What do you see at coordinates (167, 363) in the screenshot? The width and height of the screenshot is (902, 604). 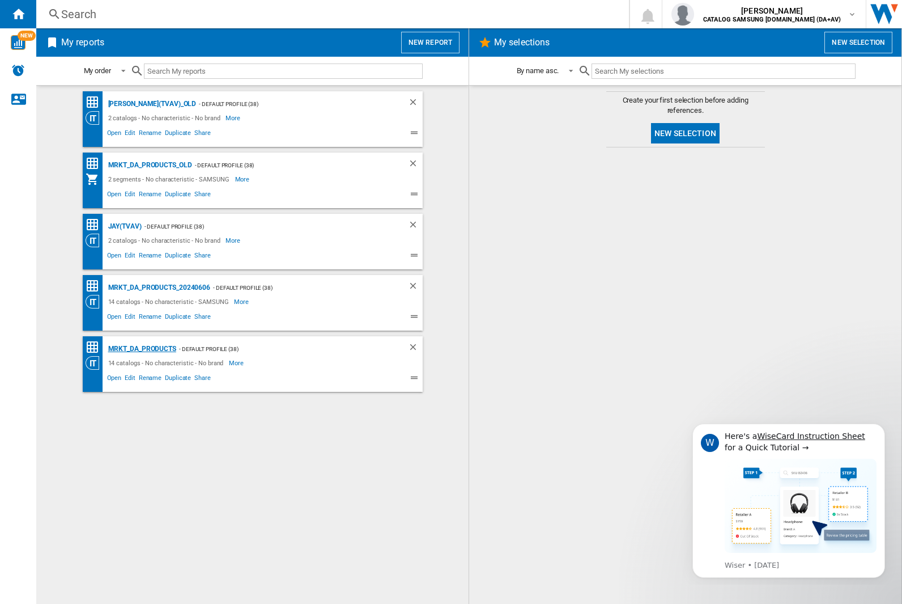 I see `div: 14 catalogs - No characteristic - No brand` at bounding box center [167, 363].